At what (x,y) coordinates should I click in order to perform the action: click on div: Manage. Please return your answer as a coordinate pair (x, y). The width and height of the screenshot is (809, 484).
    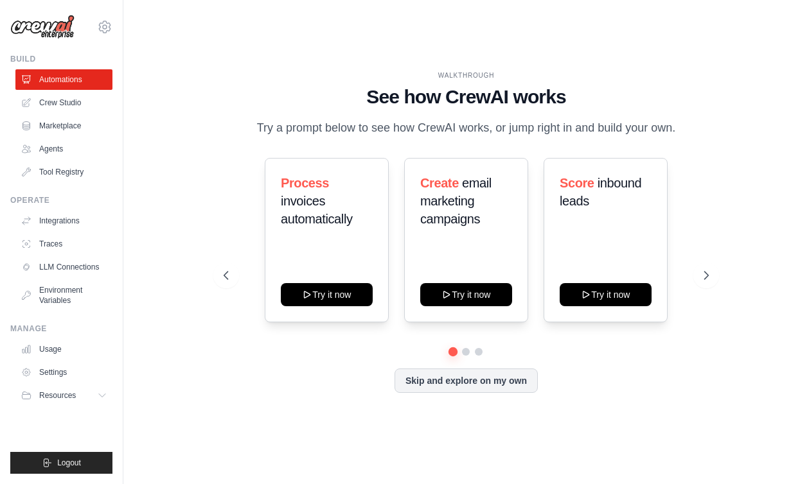
    Looking at the image, I should click on (61, 329).